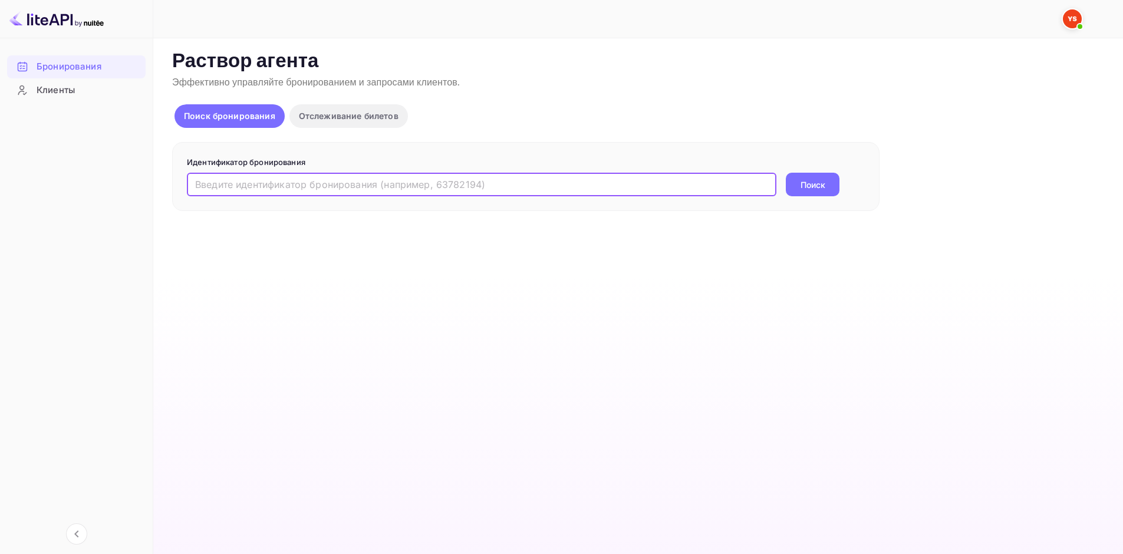 The image size is (1123, 554). Describe the element at coordinates (57, 19) in the screenshot. I see `img: Логотип LiteAPI` at that location.